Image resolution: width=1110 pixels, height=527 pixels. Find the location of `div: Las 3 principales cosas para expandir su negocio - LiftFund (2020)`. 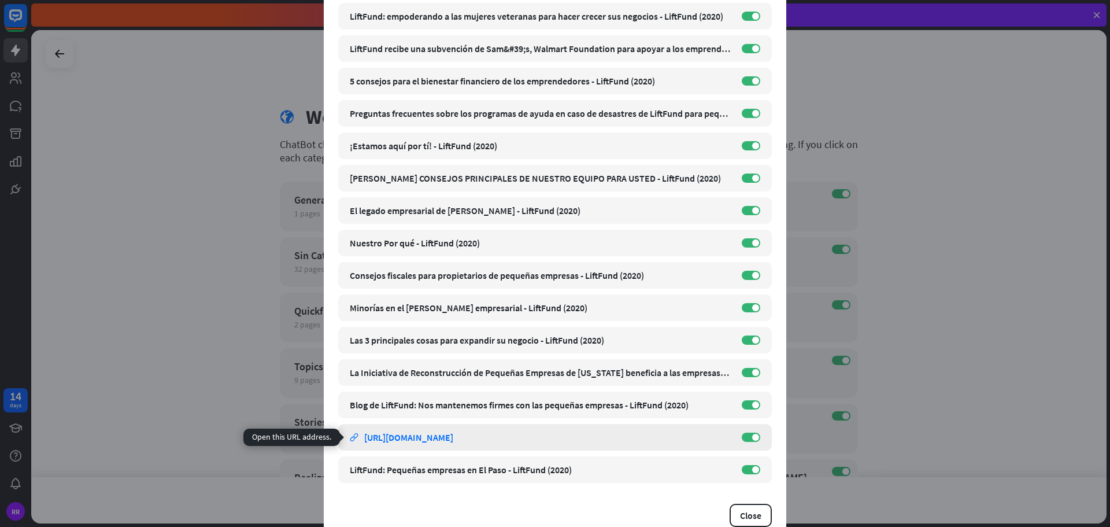

div: Las 3 principales cosas para expandir su negocio - LiftFund (2020) is located at coordinates (540, 340).